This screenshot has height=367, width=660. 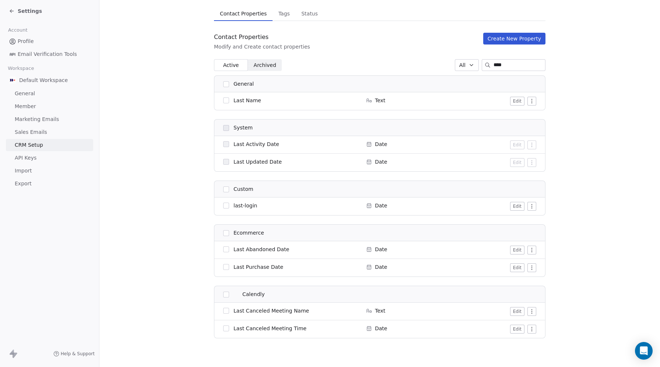 I want to click on a: Email Verification Tools, so click(x=49, y=54).